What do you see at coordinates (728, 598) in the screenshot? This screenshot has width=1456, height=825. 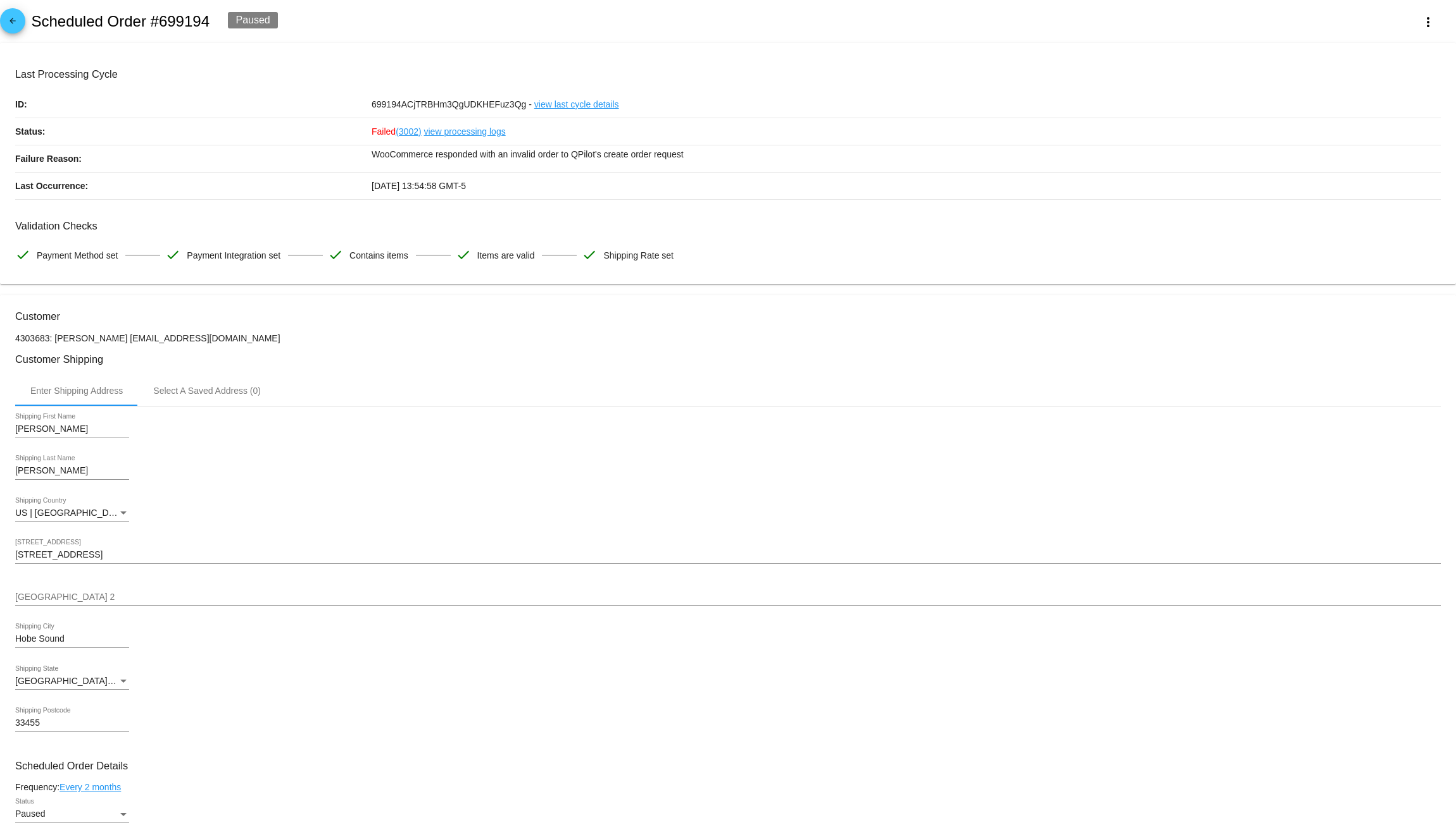 I see `input: Shipping Street 2` at bounding box center [728, 598].